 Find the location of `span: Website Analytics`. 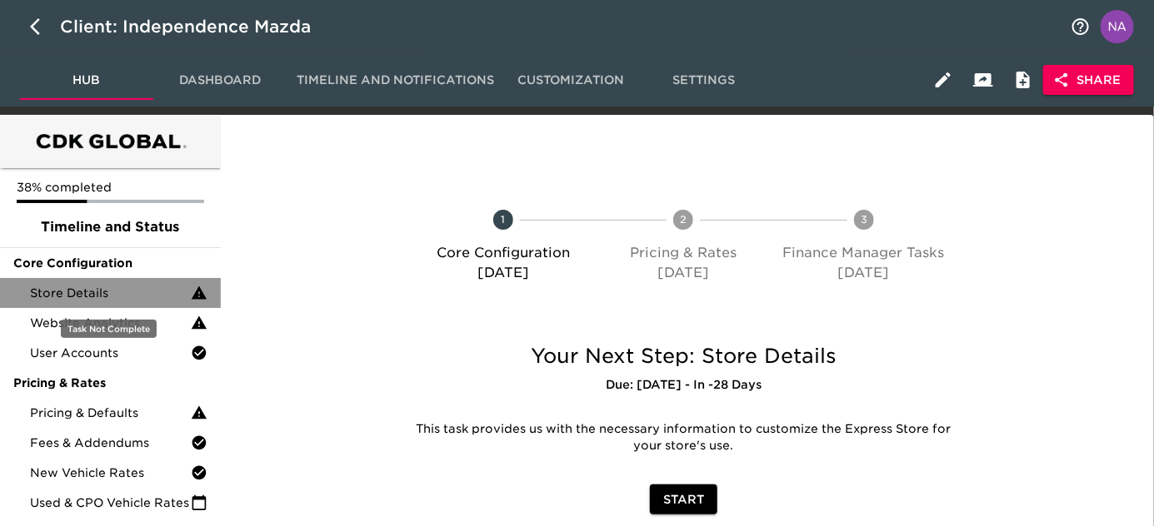

span: Website Analytics is located at coordinates (110, 323).